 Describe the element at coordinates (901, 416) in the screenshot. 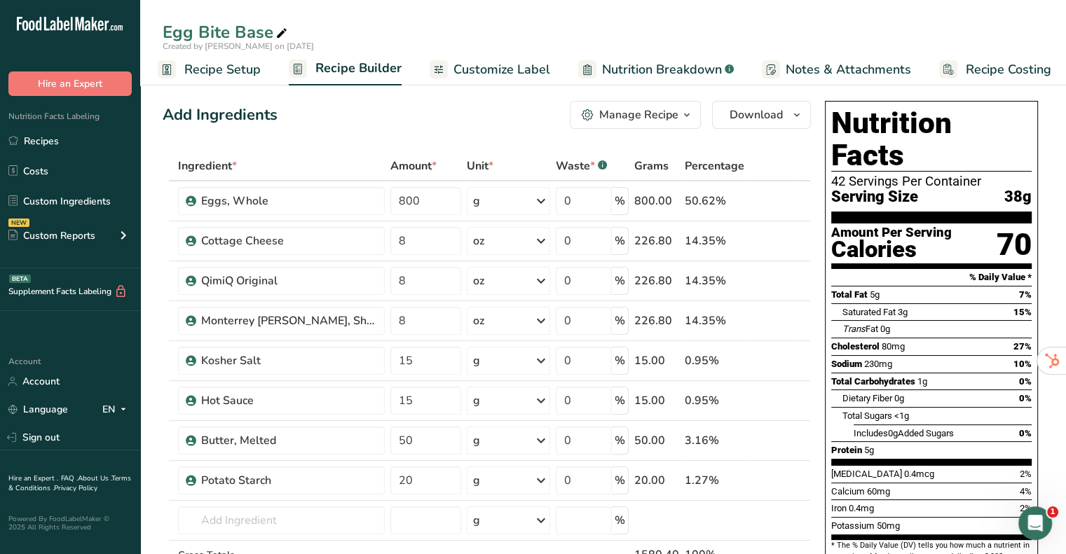

I see `span: <1g` at that location.